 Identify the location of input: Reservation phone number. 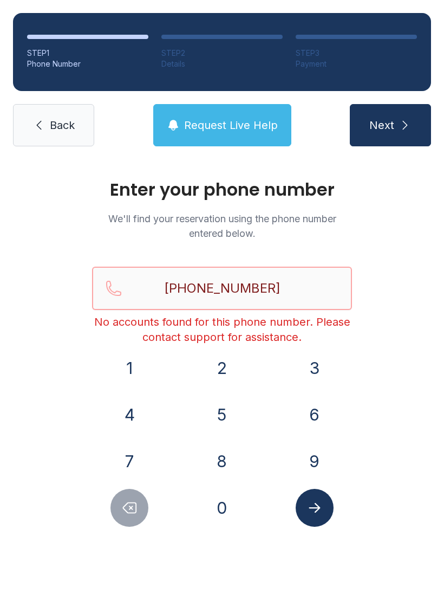
(222, 288).